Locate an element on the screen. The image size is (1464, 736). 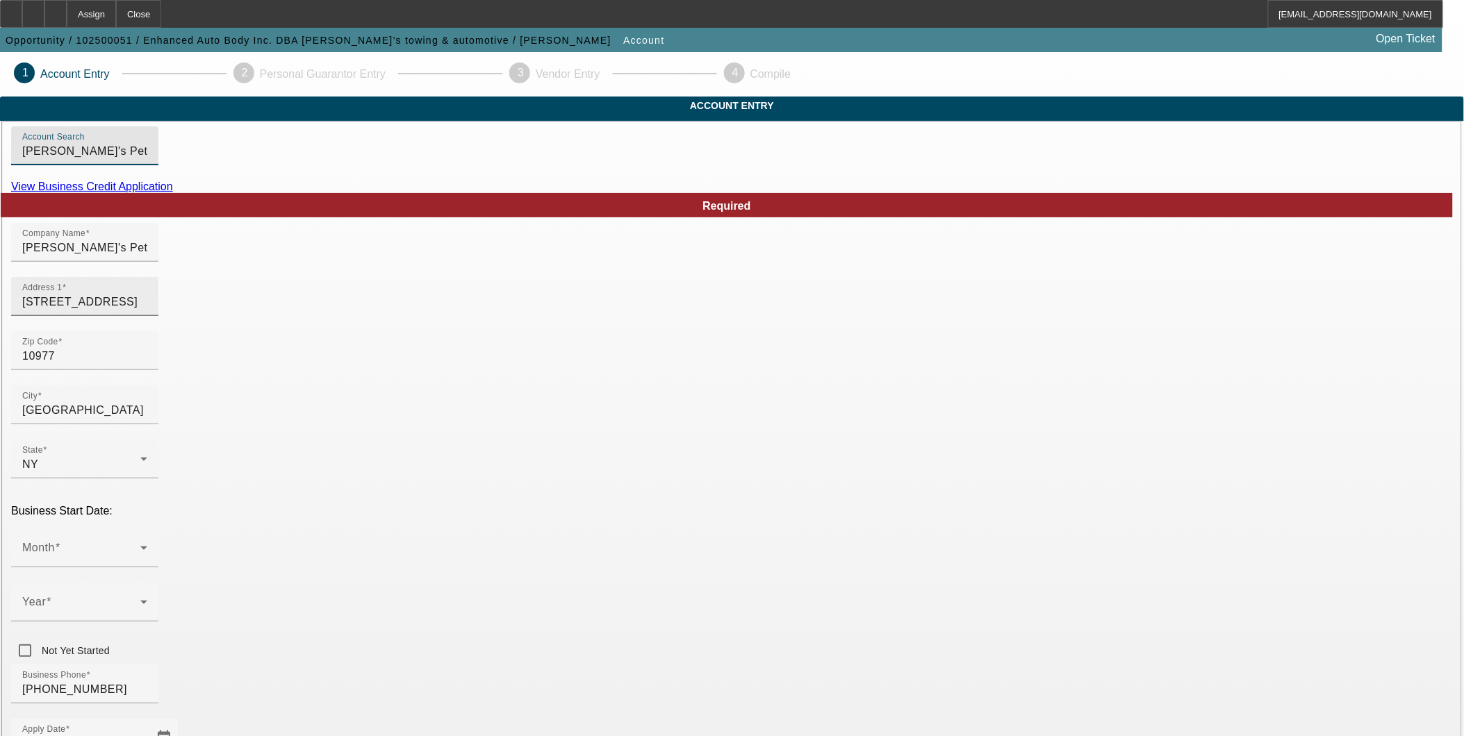
p: Account Entry is located at coordinates (75, 74).